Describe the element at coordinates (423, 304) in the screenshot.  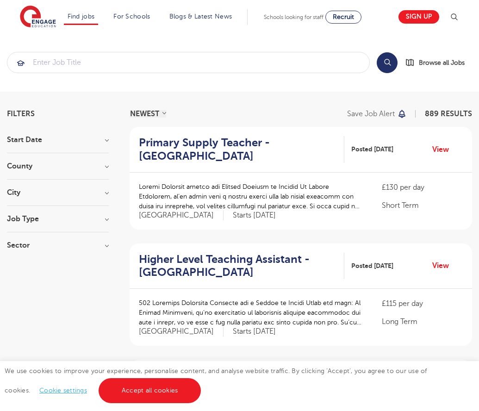
I see `p: £115 per day` at that location.